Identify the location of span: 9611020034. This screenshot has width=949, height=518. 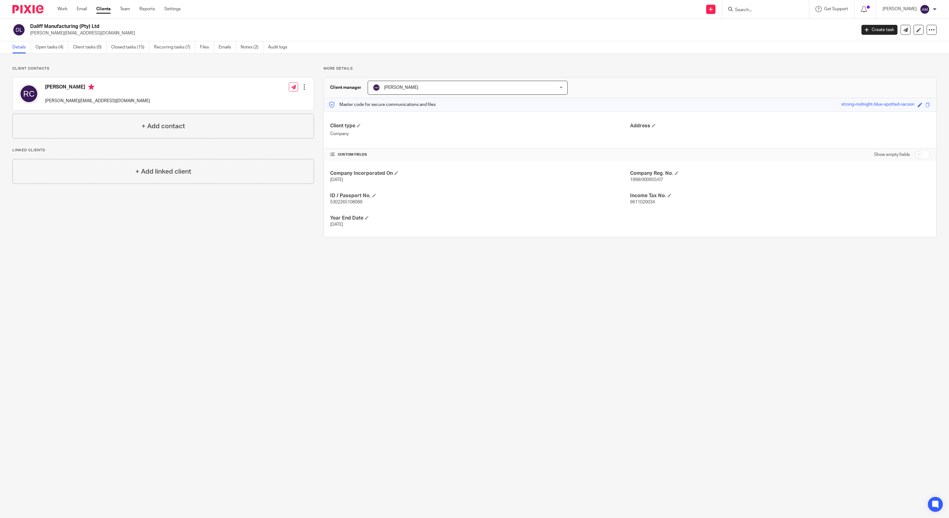
(642, 202).